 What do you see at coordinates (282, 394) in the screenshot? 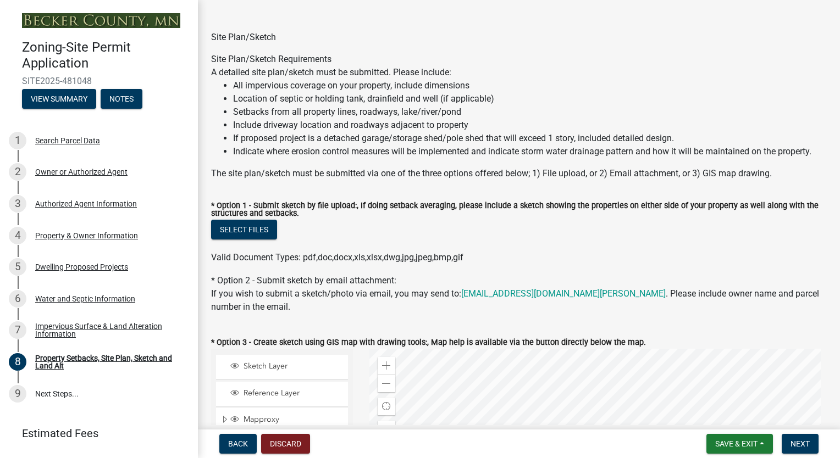
I see `li: Reference Layer` at bounding box center [282, 394].